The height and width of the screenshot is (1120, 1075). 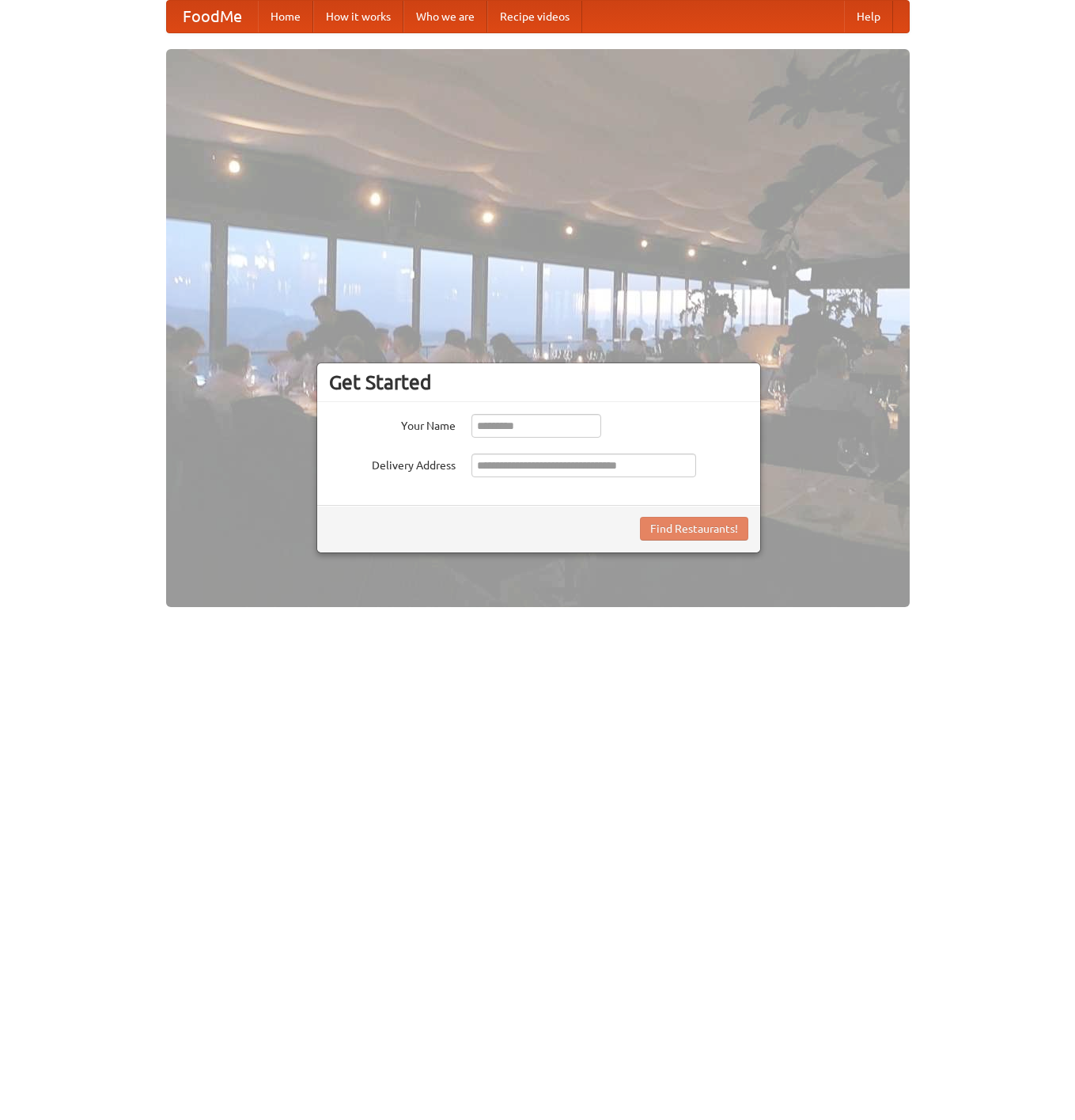 I want to click on a: FoodMe, so click(x=212, y=16).